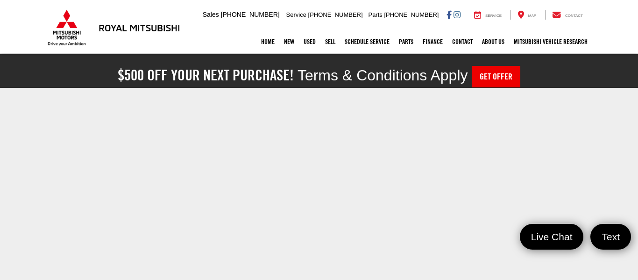 The image size is (638, 280). I want to click on a: Facebook: Click to visit our Facebook page, so click(449, 14).